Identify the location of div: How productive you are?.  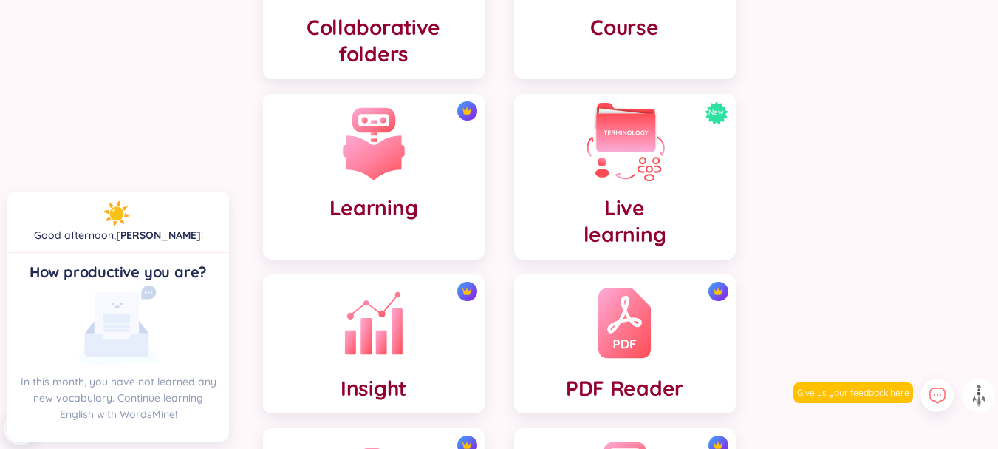
(118, 272).